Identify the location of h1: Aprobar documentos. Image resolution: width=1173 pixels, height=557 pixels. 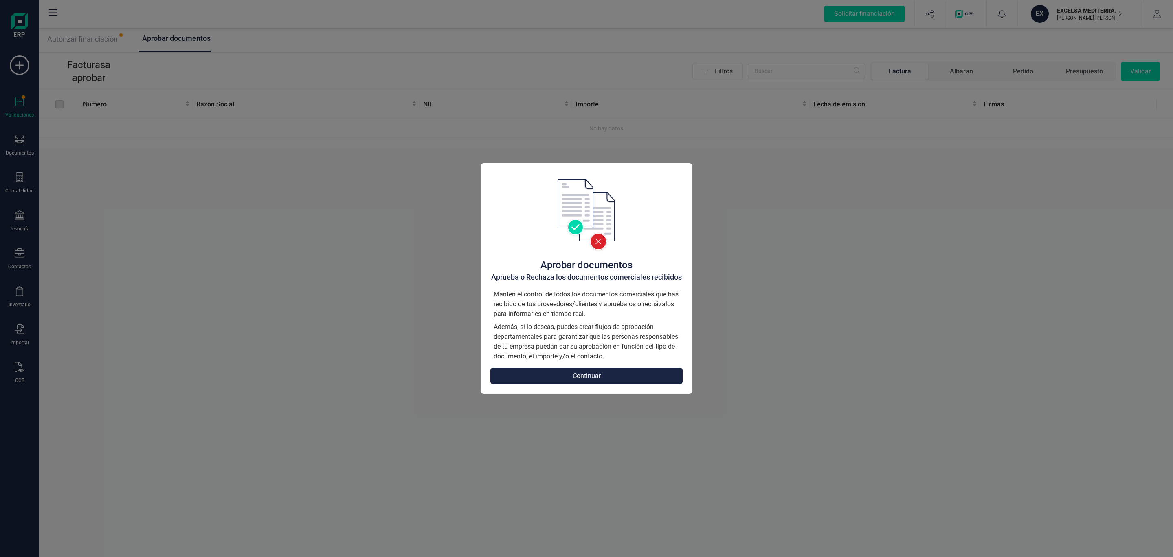
(587, 265).